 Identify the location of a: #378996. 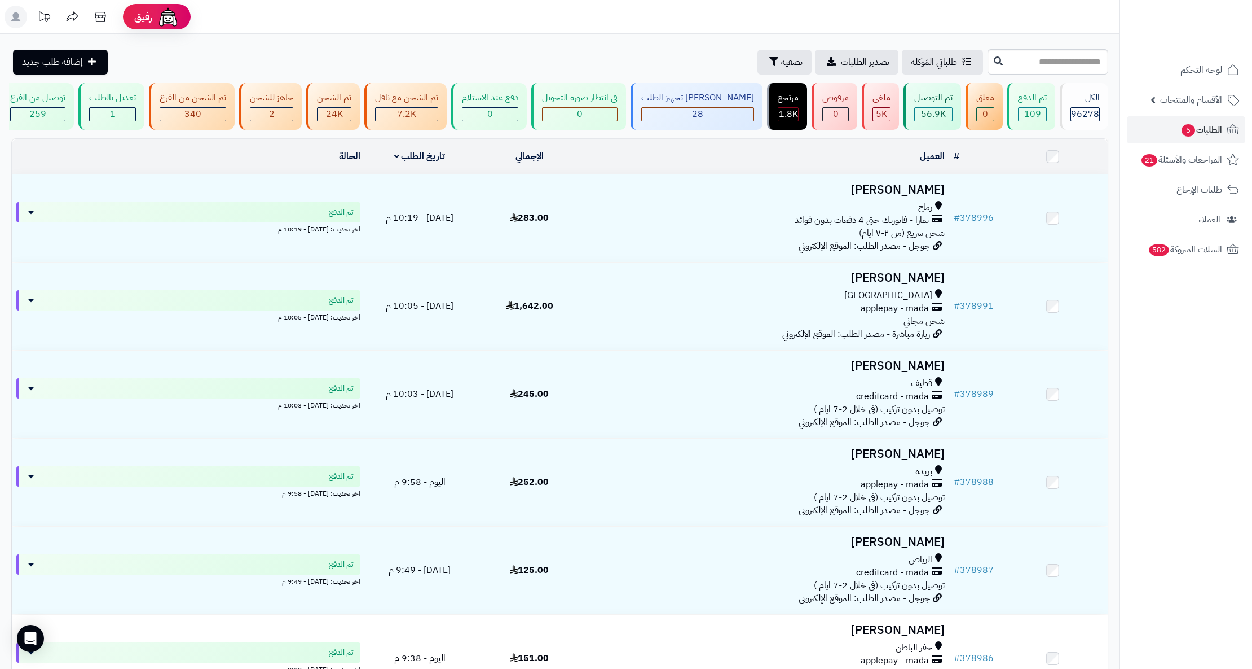
(974, 218).